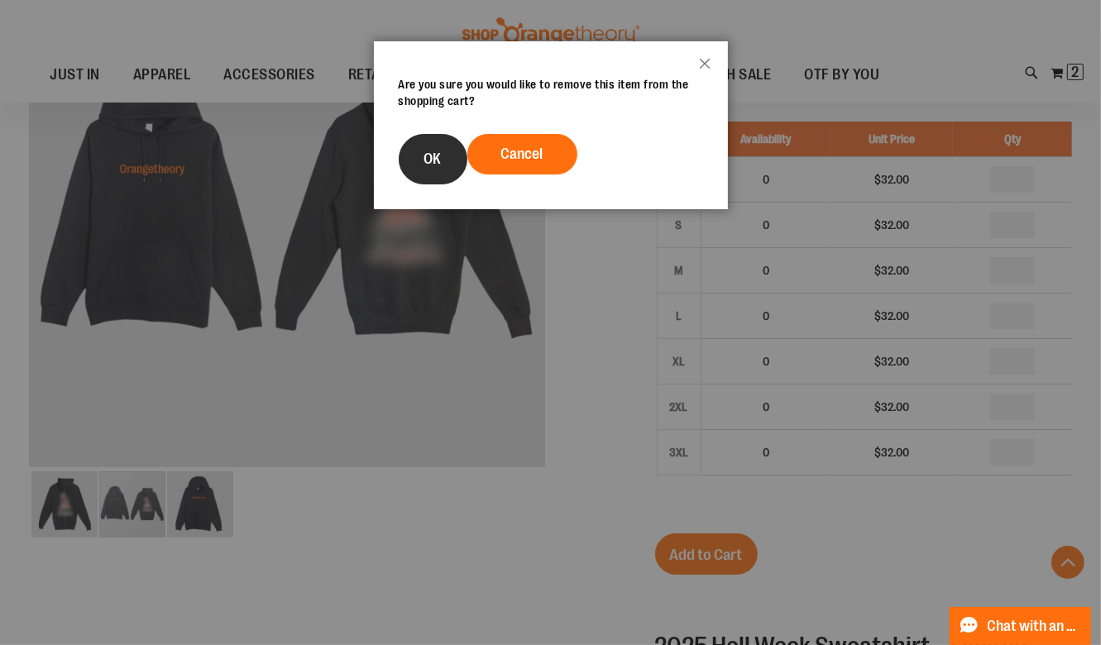 Image resolution: width=1101 pixels, height=645 pixels. Describe the element at coordinates (1034, 626) in the screenshot. I see `span: Chat with an Expert` at that location.